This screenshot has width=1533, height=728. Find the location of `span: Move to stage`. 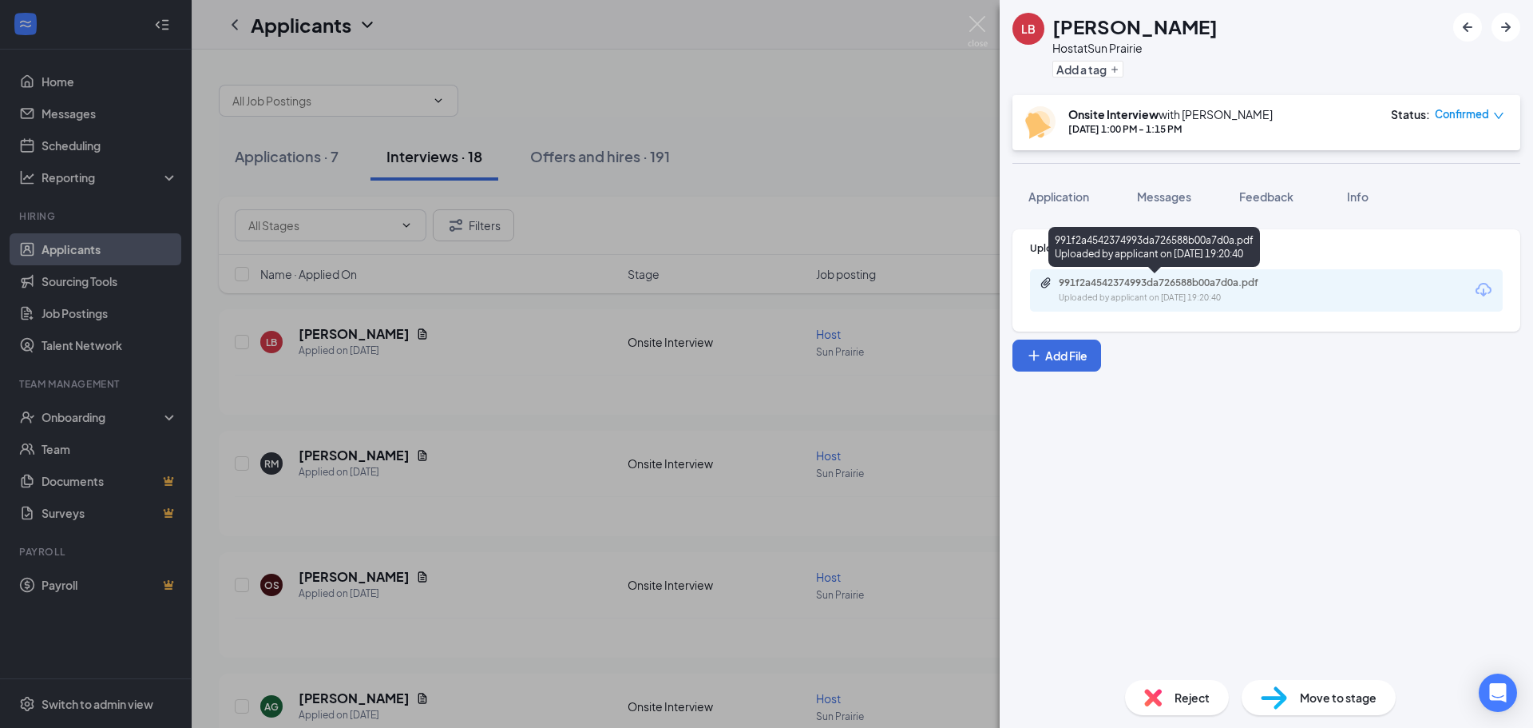

span: Move to stage is located at coordinates (1338, 697).